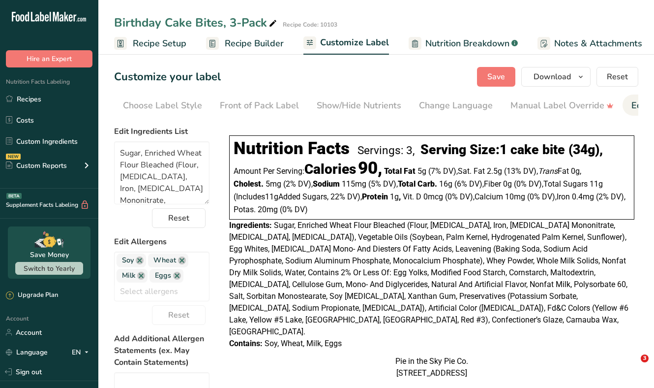 Image resolution: width=654 pixels, height=388 pixels. What do you see at coordinates (583, 196) in the screenshot?
I see `span: 0.4mg` at bounding box center [583, 196].